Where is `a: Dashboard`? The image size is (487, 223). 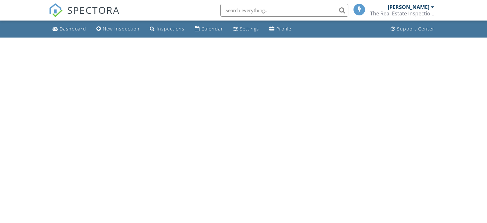
a: Dashboard is located at coordinates (69, 29).